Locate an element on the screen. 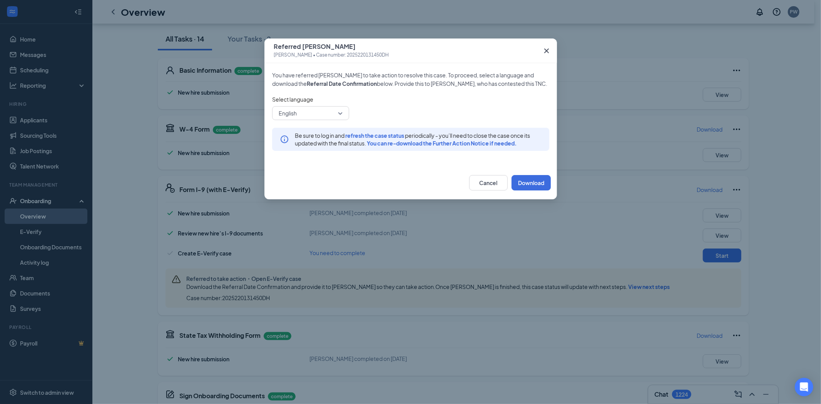 The width and height of the screenshot is (821, 404). button: Cancel is located at coordinates (488, 183).